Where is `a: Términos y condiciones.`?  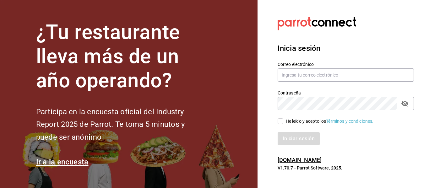 a: Términos y condiciones. is located at coordinates (350, 121).